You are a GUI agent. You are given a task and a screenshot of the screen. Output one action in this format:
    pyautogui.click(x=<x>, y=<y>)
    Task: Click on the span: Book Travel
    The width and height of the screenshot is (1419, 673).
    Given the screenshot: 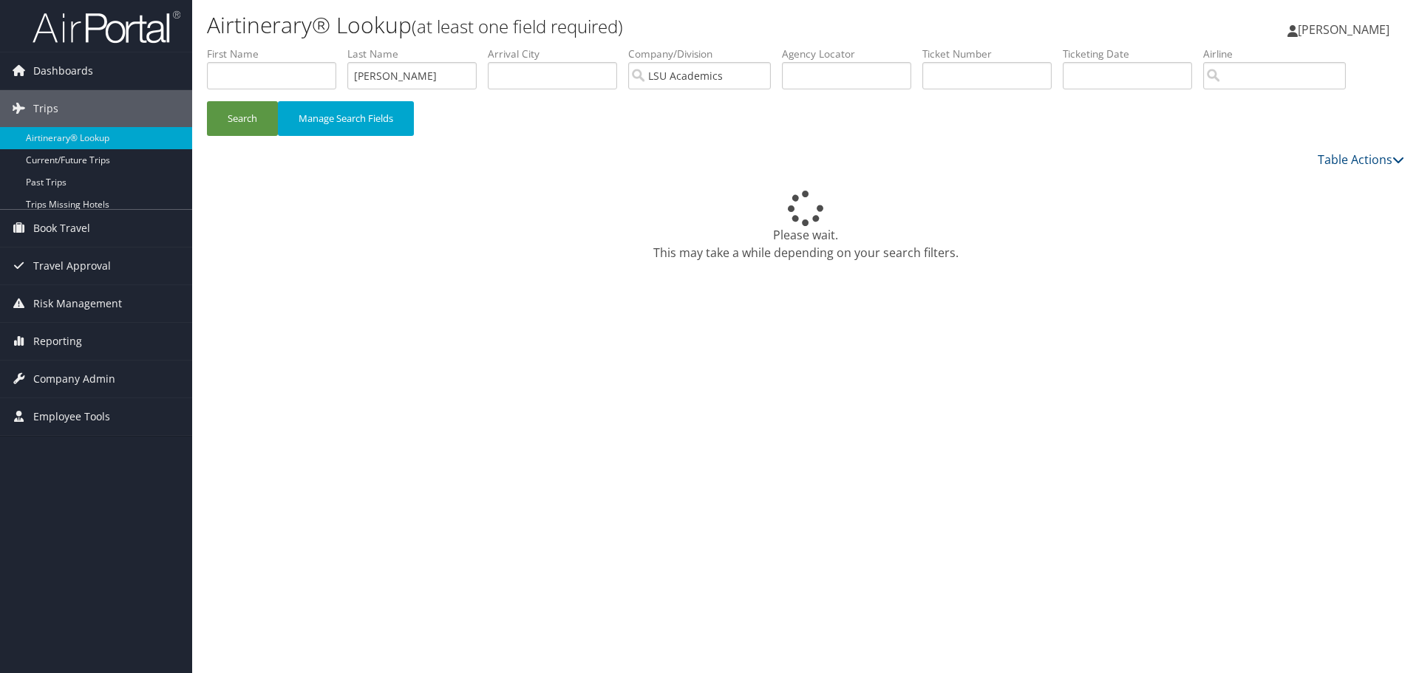 What is the action you would take?
    pyautogui.click(x=61, y=228)
    